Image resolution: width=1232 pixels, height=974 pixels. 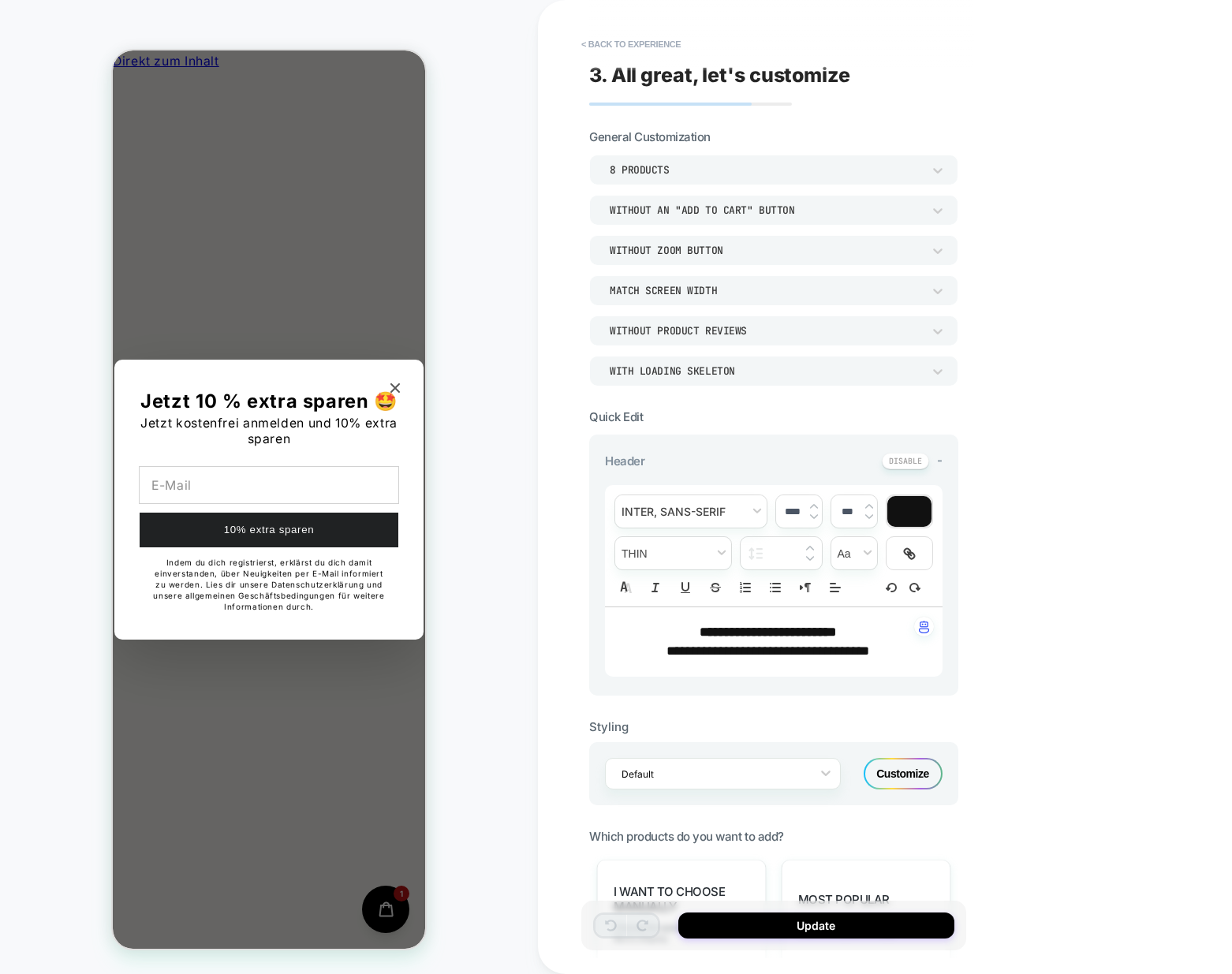 What do you see at coordinates (686, 587) in the screenshot?
I see `button: Underline` at bounding box center [686, 587].